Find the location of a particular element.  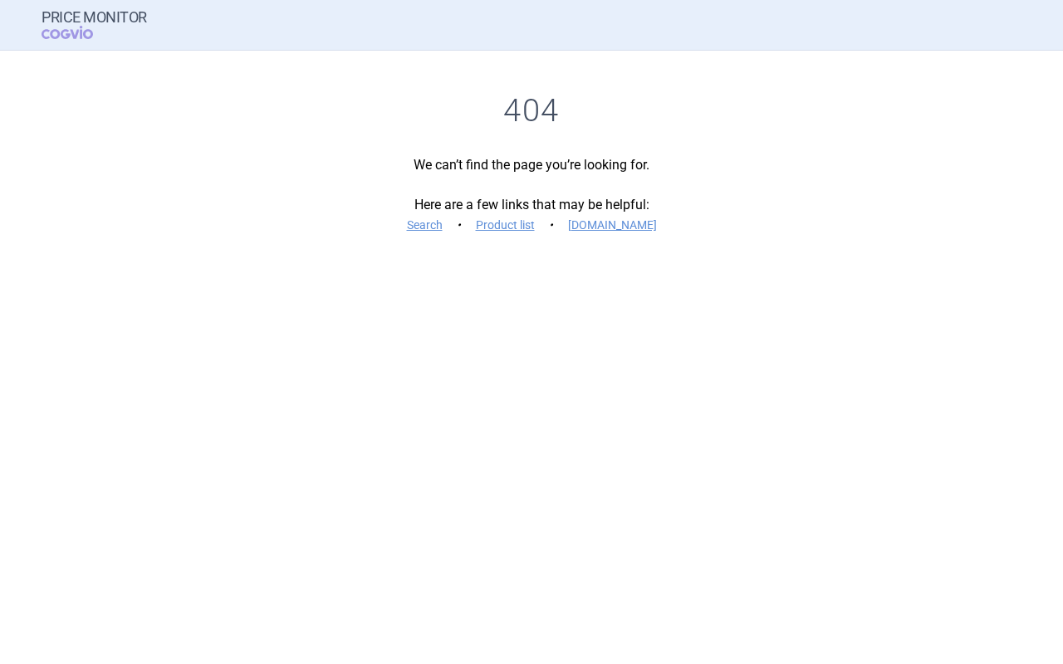

strong: Price Monitor is located at coordinates (94, 17).